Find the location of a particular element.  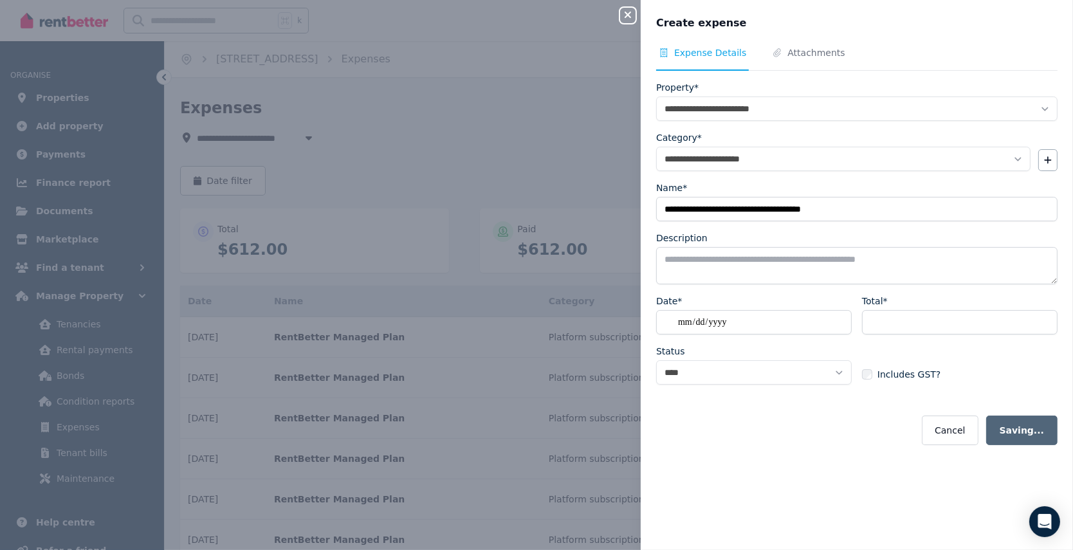

label: Date* is located at coordinates (669, 301).